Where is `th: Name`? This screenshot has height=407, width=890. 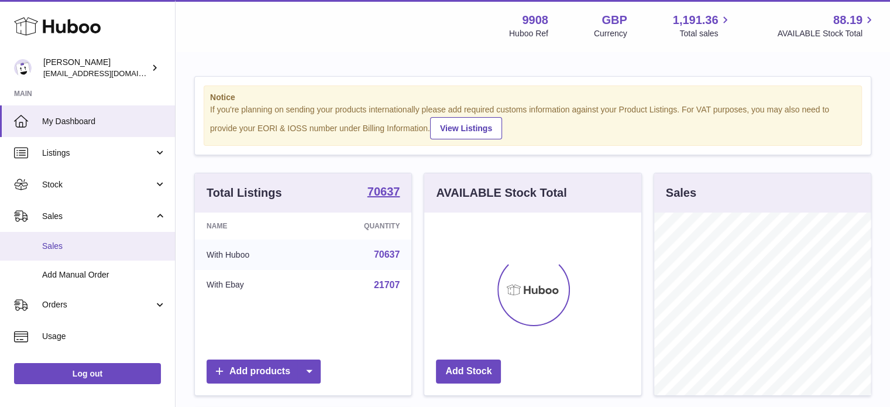 th: Name is located at coordinates (252, 226).